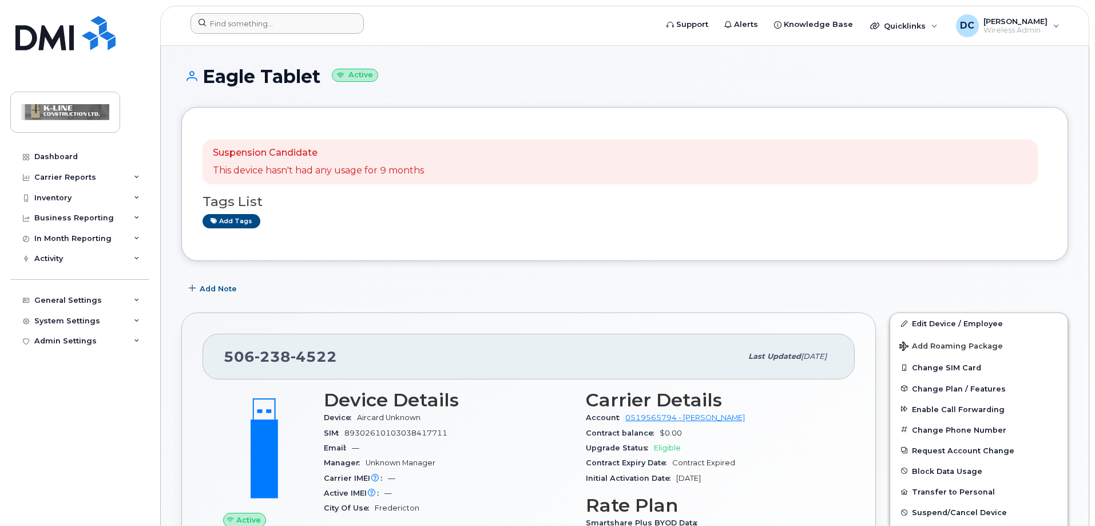  What do you see at coordinates (314, 356) in the screenshot?
I see `span: 4522` at bounding box center [314, 356].